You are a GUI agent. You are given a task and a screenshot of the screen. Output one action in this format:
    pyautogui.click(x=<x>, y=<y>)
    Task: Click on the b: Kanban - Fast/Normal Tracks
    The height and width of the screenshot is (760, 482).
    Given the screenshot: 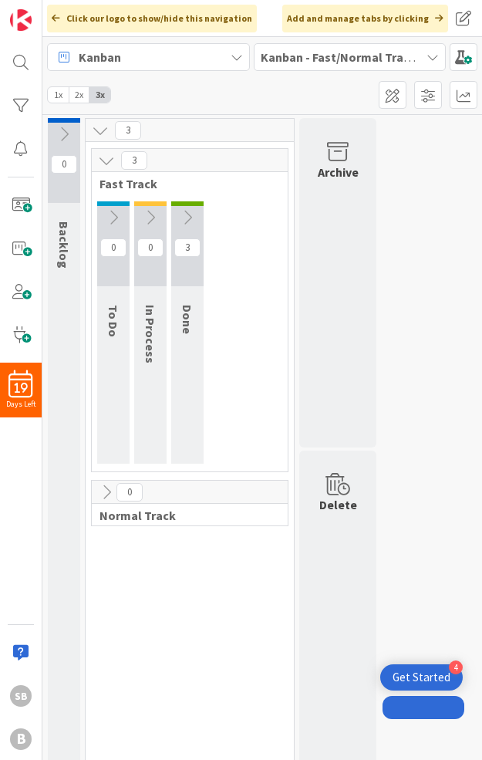 What is the action you would take?
    pyautogui.click(x=342, y=57)
    